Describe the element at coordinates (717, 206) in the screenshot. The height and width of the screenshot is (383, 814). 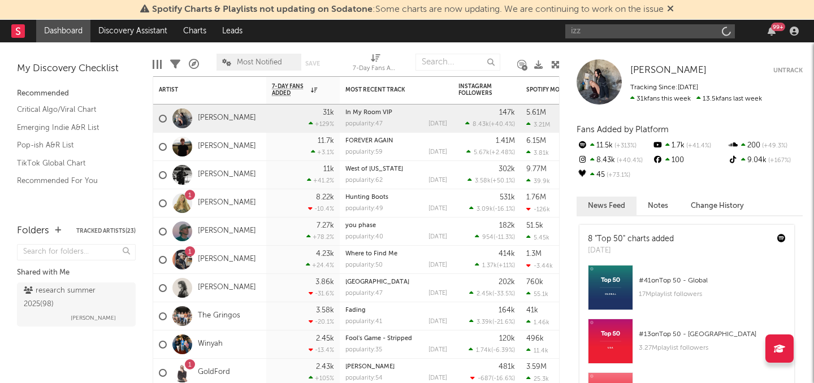
I see `button: Change History` at that location.